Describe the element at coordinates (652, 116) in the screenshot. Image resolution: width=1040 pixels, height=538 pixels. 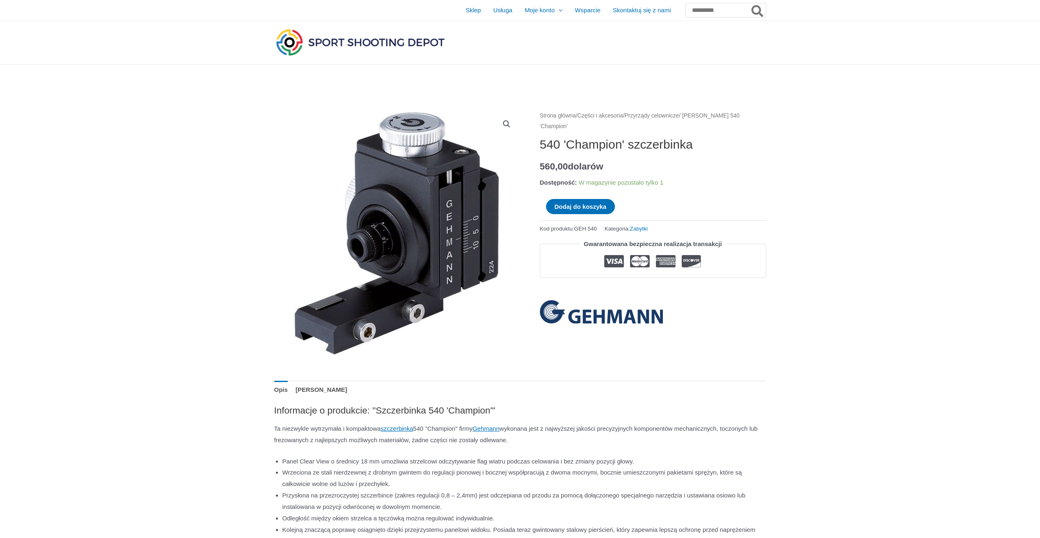
I see `a: Przyrządy celownicze` at that location.